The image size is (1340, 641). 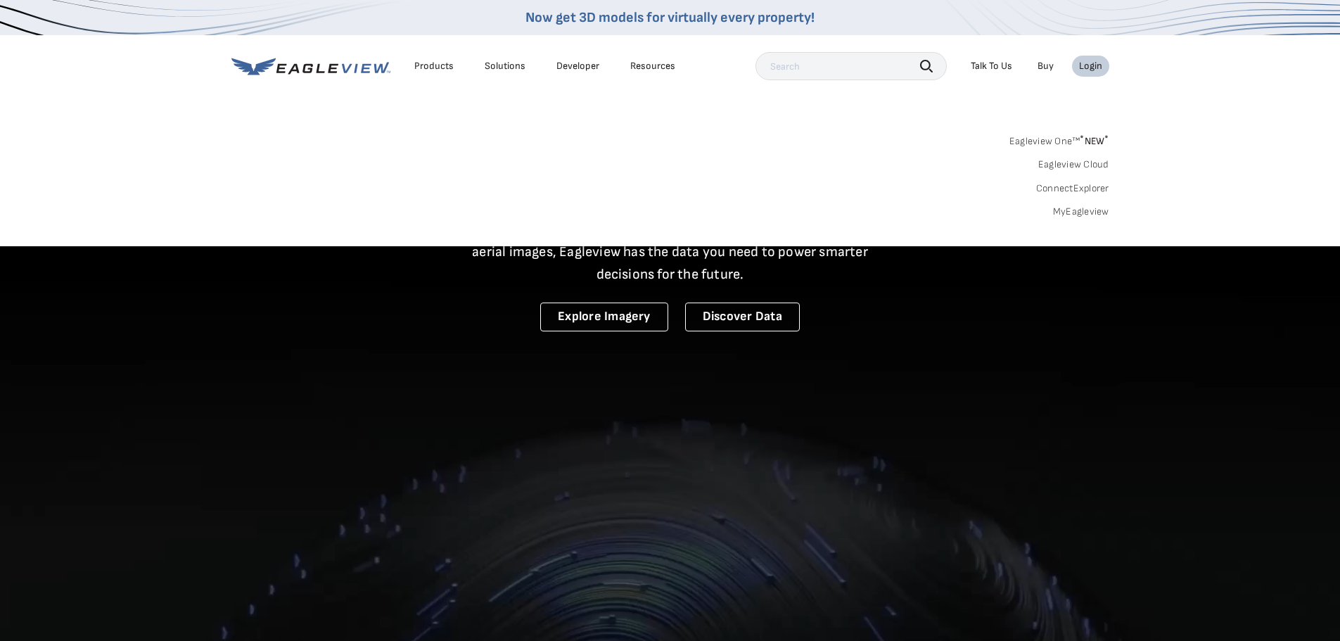 What do you see at coordinates (505, 66) in the screenshot?
I see `div: Solutions` at bounding box center [505, 66].